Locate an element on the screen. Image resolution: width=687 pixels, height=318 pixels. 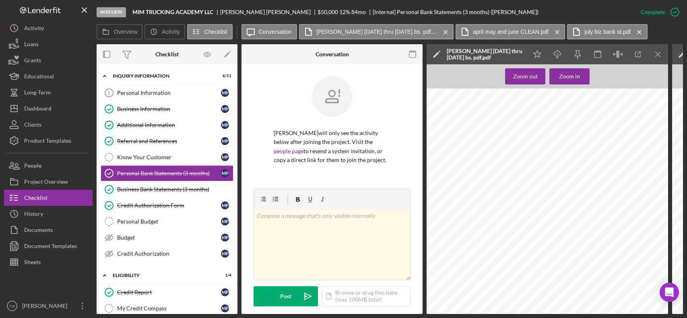
a: Additional InformationMP is located at coordinates (167, 125).